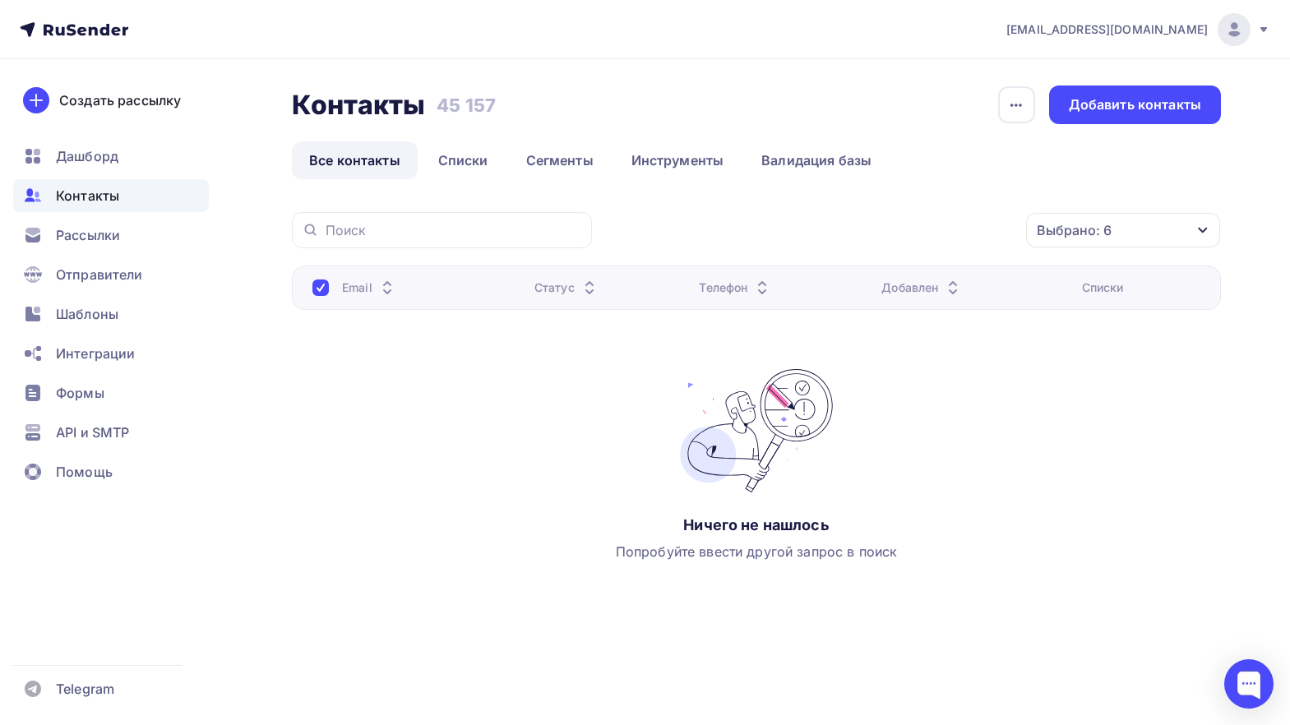 The image size is (1290, 725). What do you see at coordinates (1102, 288) in the screenshot?
I see `div: Списки` at bounding box center [1102, 288].